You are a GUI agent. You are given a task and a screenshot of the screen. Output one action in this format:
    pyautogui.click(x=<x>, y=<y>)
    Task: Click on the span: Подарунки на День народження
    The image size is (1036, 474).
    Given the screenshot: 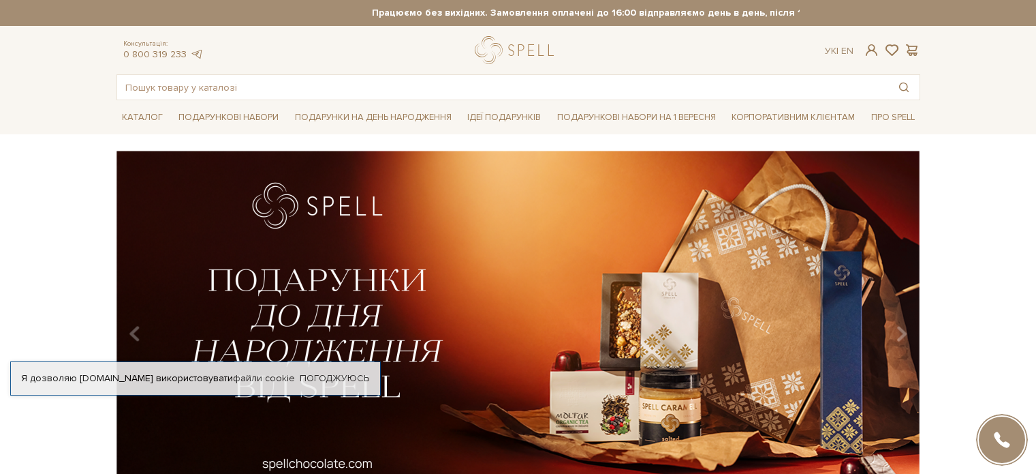 What is the action you would take?
    pyautogui.click(x=373, y=117)
    